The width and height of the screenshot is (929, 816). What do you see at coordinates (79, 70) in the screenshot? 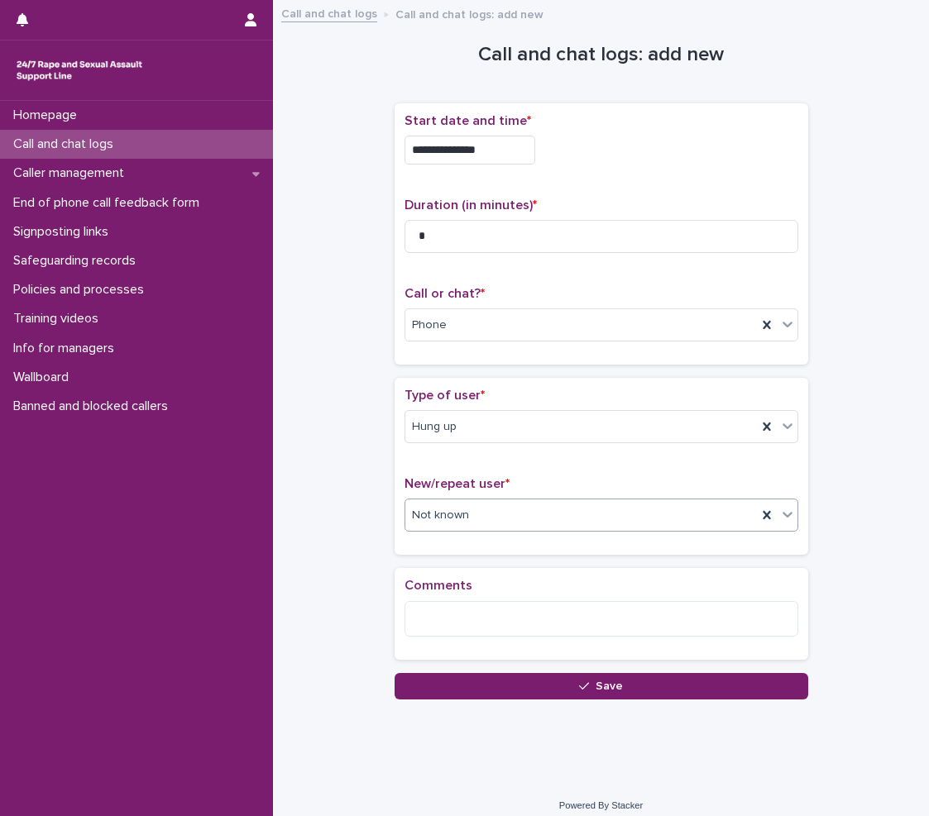
I see `img: rhQMoQhaT3yELyF149Cw` at bounding box center [79, 70].